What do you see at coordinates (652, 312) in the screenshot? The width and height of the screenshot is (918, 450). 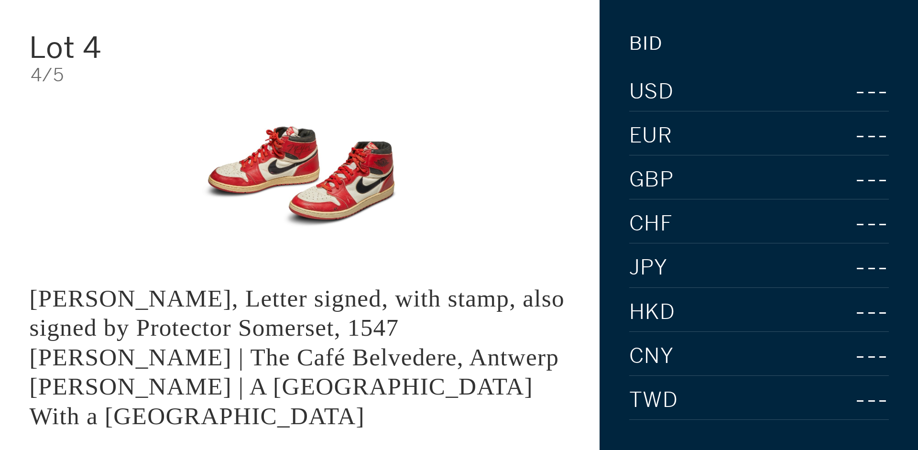 I see `span: HKD` at bounding box center [652, 312].